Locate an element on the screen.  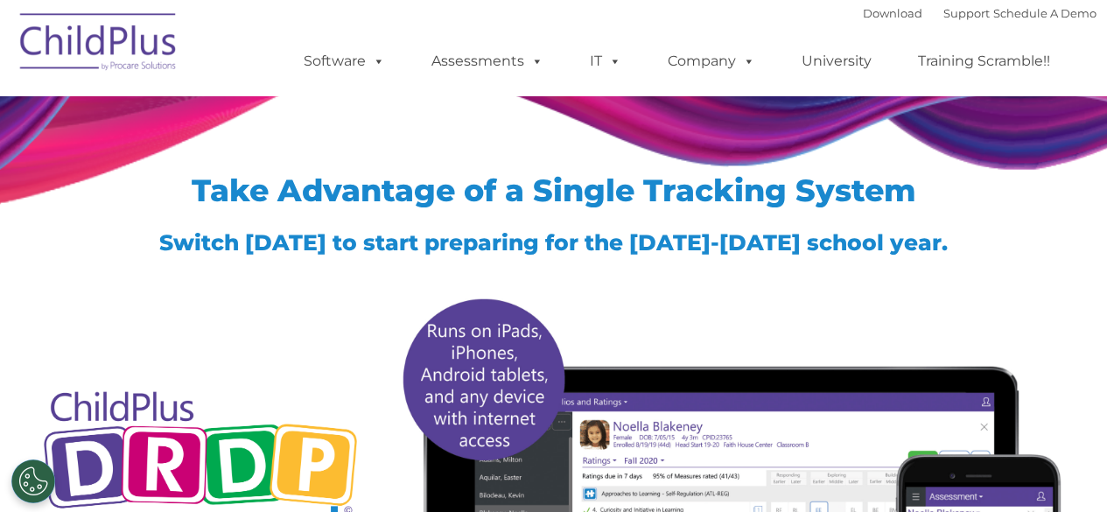
span: Take Advantage of a Single Tracking System is located at coordinates (554, 190).